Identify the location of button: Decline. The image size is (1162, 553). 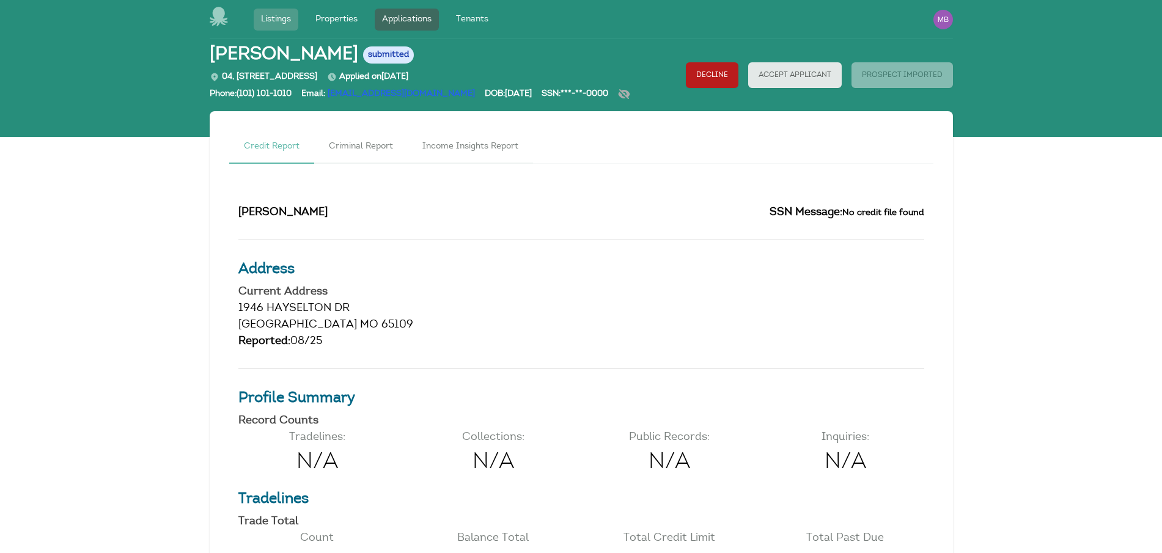
(712, 75).